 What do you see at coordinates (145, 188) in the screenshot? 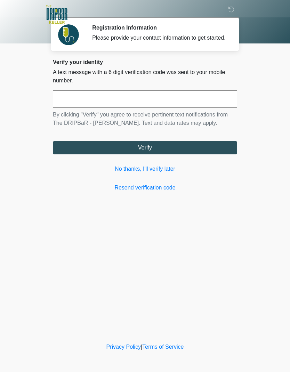
I see `a: Resend verification code` at bounding box center [145, 188].